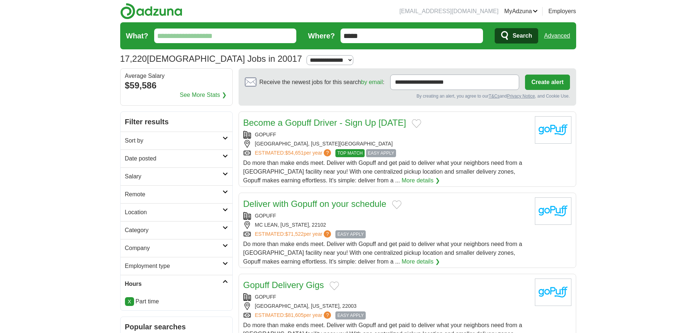 This screenshot has height=333, width=696. What do you see at coordinates (129, 301) in the screenshot?
I see `a: X` at bounding box center [129, 301].